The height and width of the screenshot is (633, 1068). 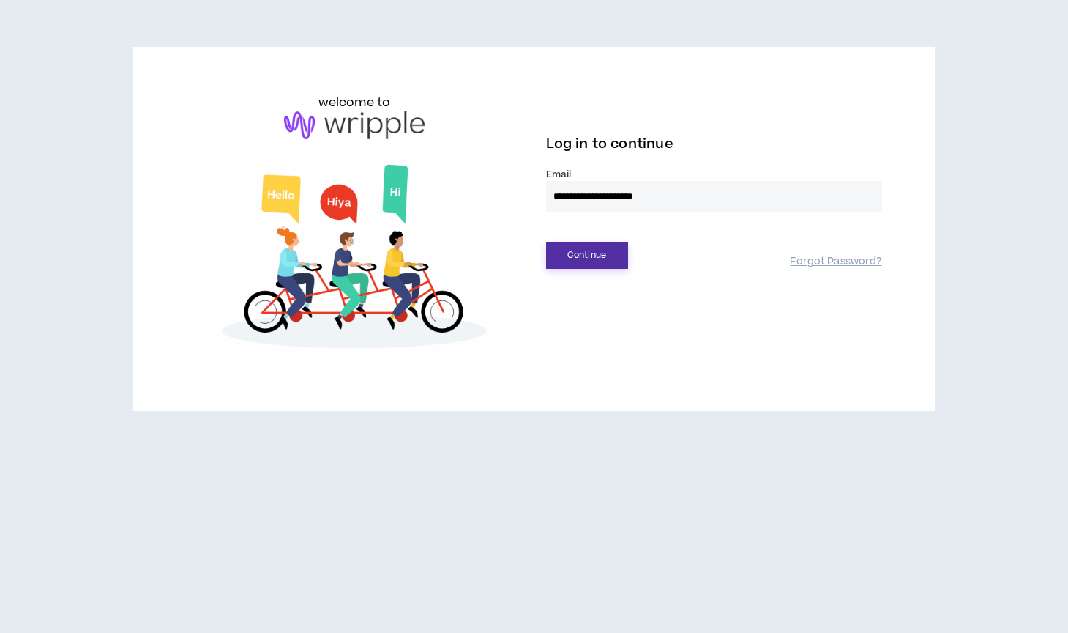 I want to click on img: Welcome to Wripple, so click(x=354, y=258).